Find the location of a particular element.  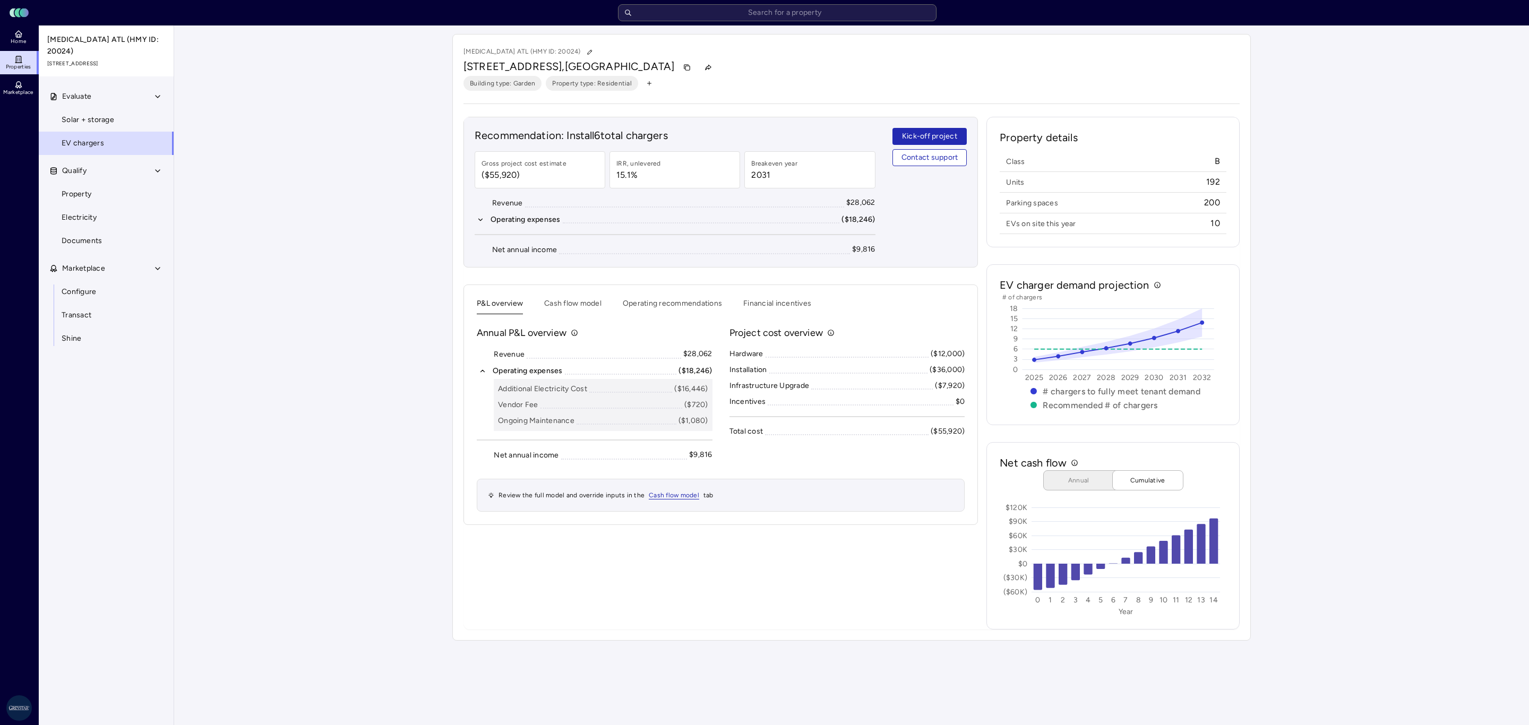

span: Contact support is located at coordinates (929, 158).